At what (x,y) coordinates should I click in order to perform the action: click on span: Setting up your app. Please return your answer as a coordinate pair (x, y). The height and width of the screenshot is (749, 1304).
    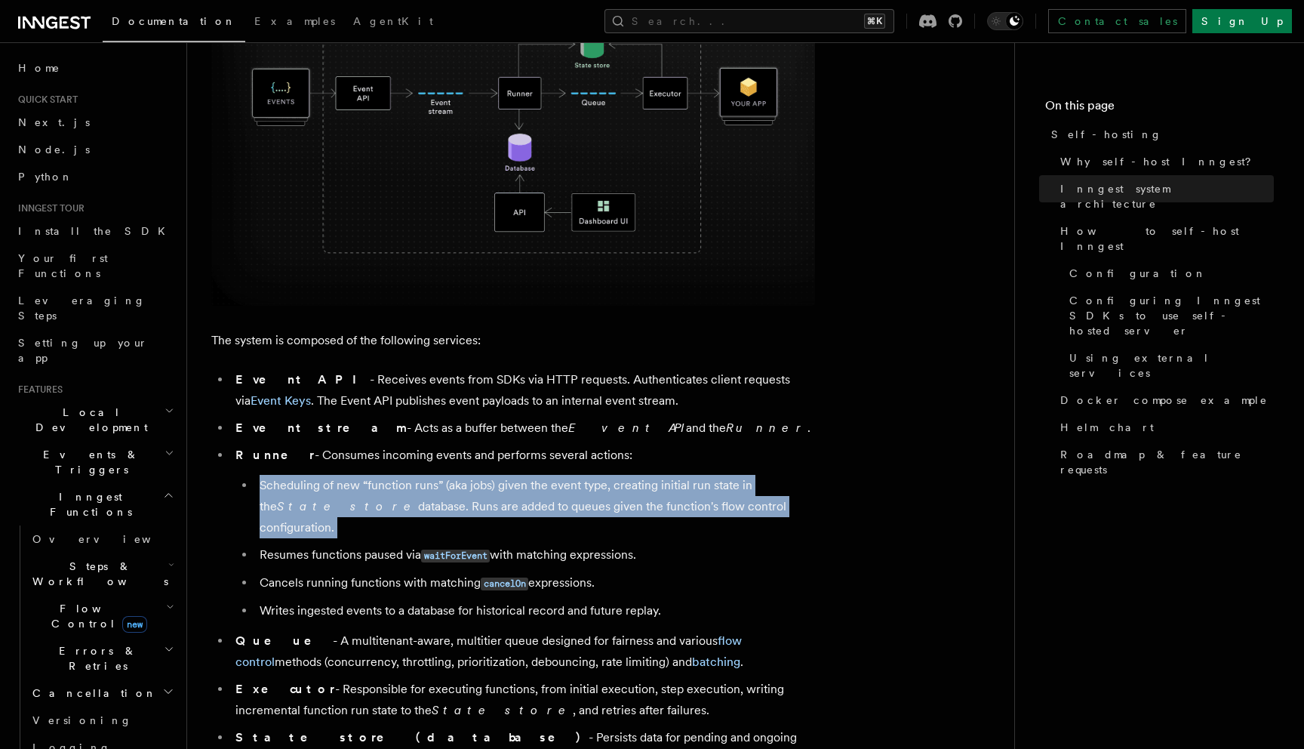
    Looking at the image, I should click on (83, 350).